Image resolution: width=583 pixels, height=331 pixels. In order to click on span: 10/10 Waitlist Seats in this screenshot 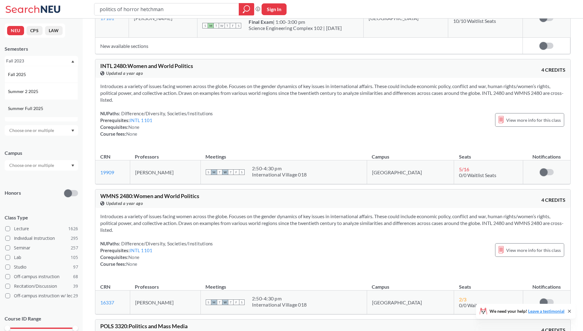, I will do `click(475, 21)`.